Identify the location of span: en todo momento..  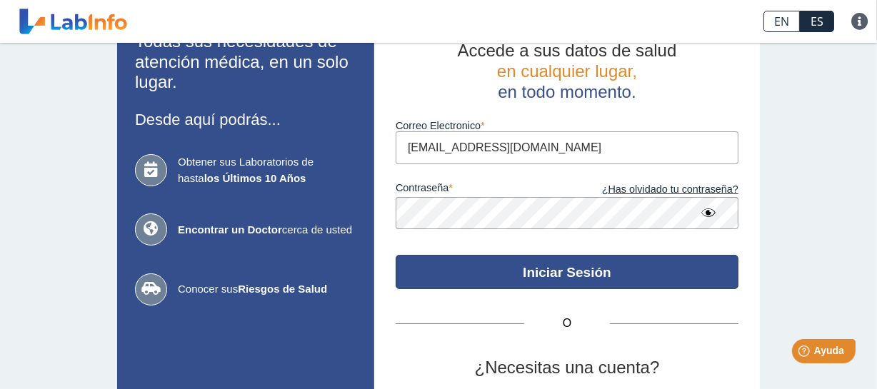
(566, 91).